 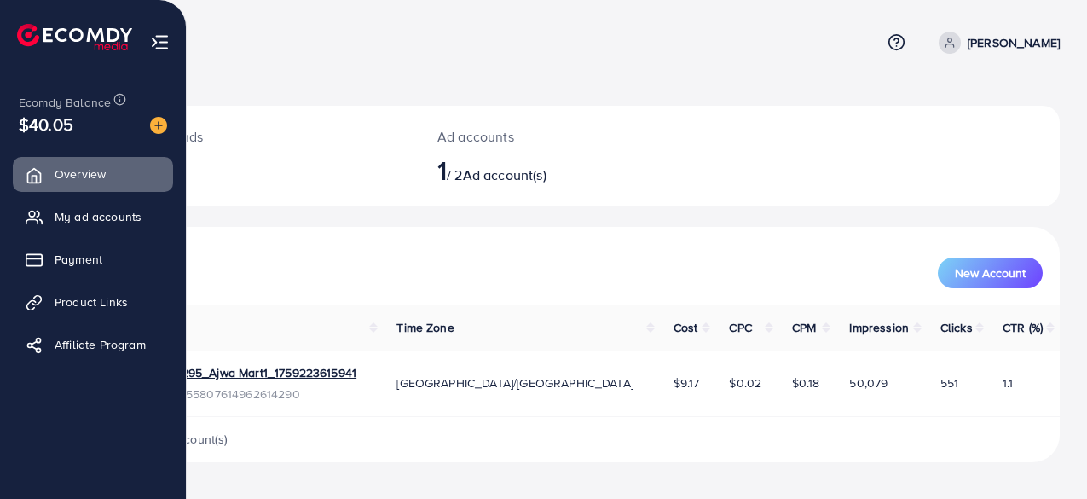 What do you see at coordinates (804, 327) in the screenshot?
I see `span: CPM` at bounding box center [804, 327].